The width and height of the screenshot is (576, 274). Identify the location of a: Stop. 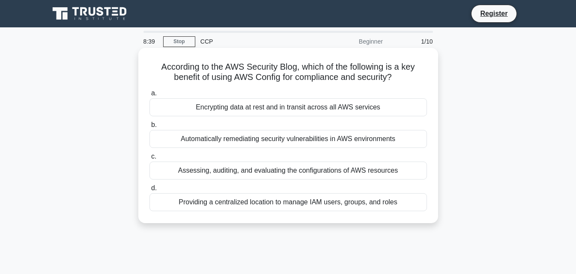
(179, 42).